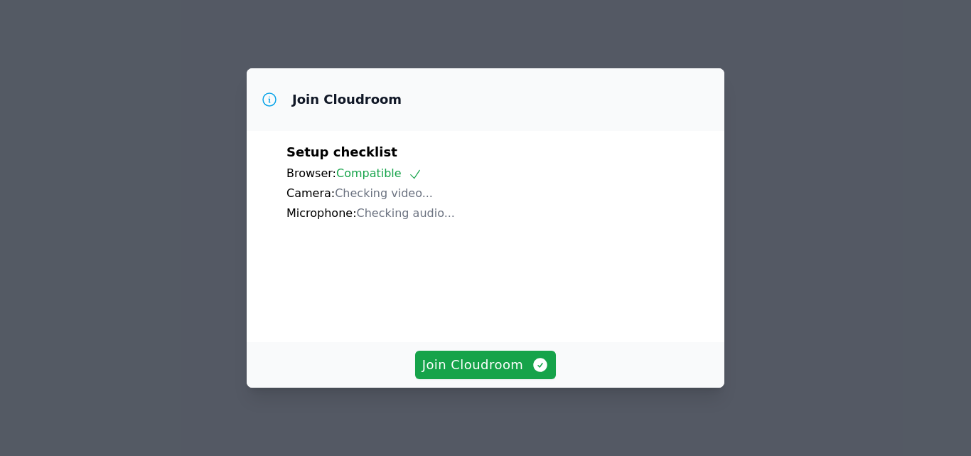 The width and height of the screenshot is (971, 456). Describe the element at coordinates (311, 193) in the screenshot. I see `span: Camera:` at that location.